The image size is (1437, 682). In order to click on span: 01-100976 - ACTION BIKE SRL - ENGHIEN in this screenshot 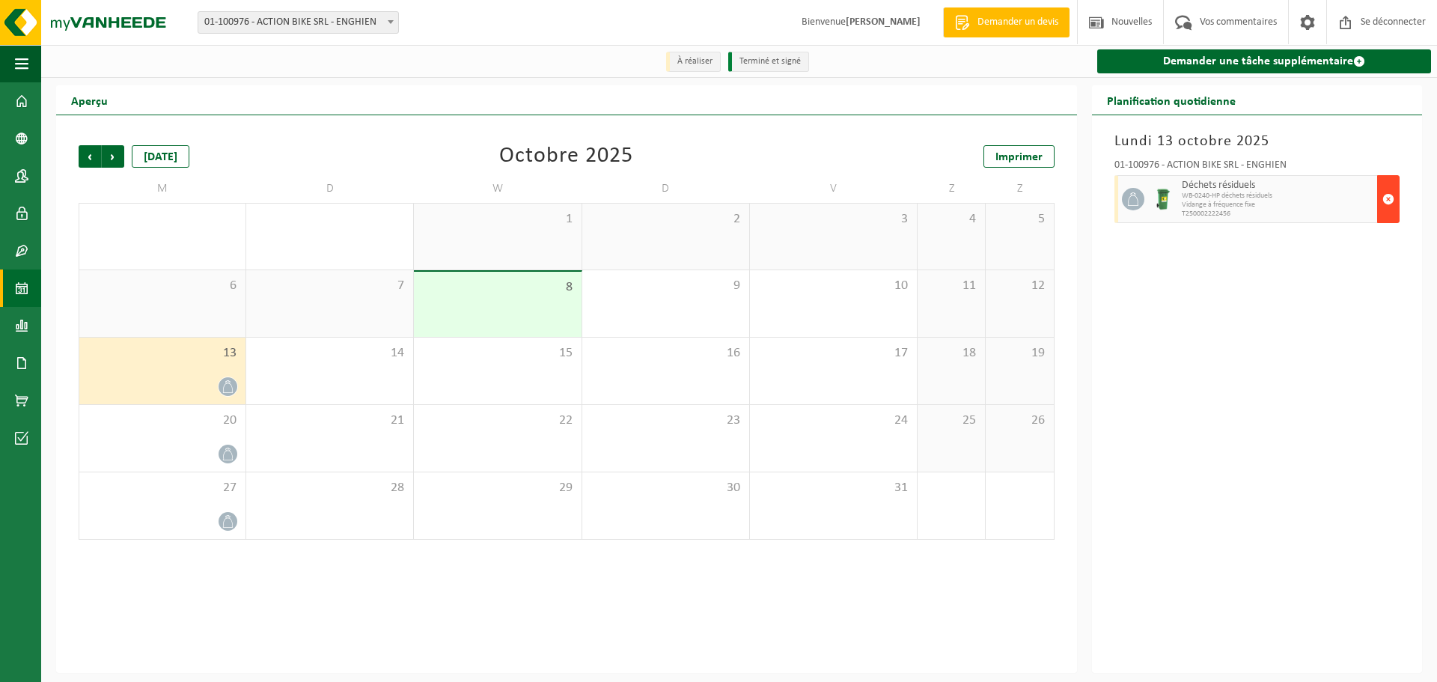, I will do `click(298, 22)`.